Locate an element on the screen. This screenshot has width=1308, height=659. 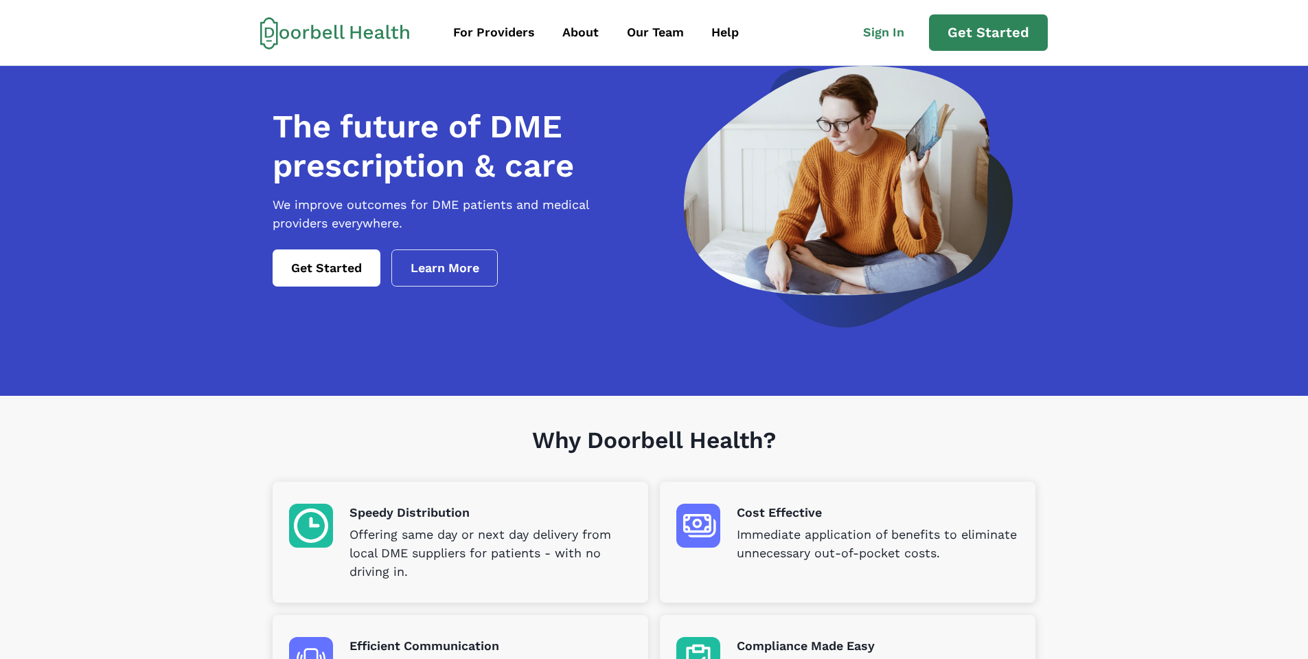
h1: The future of DME prescription & care is located at coordinates (459, 146).